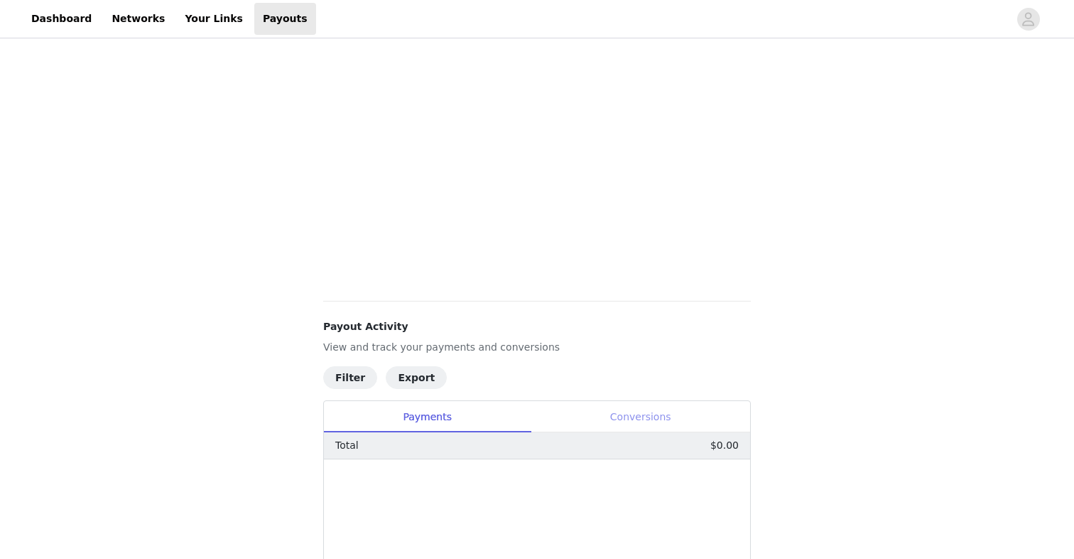  Describe the element at coordinates (138, 18) in the screenshot. I see `a: Networks` at that location.